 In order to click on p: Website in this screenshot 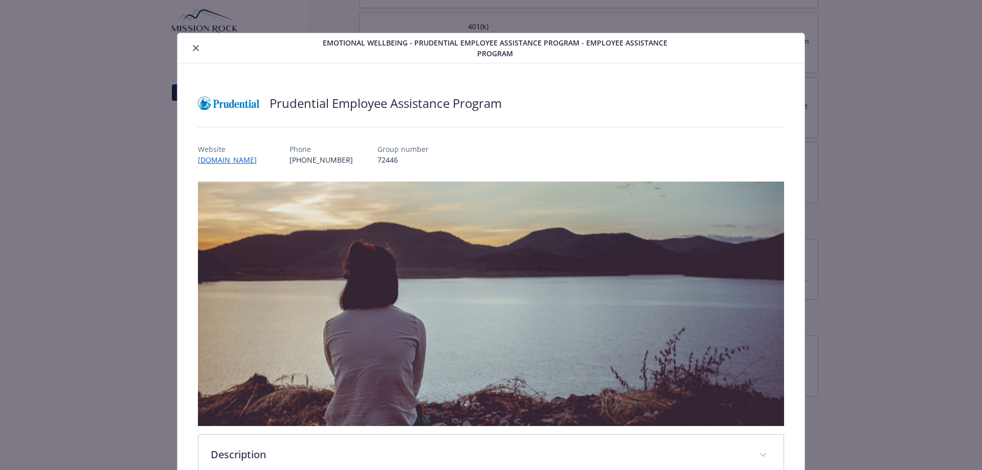, I will do `click(231, 149)`.